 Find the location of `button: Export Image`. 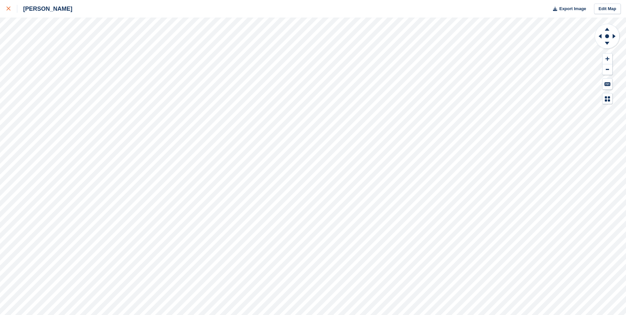

button: Export Image is located at coordinates (567, 9).